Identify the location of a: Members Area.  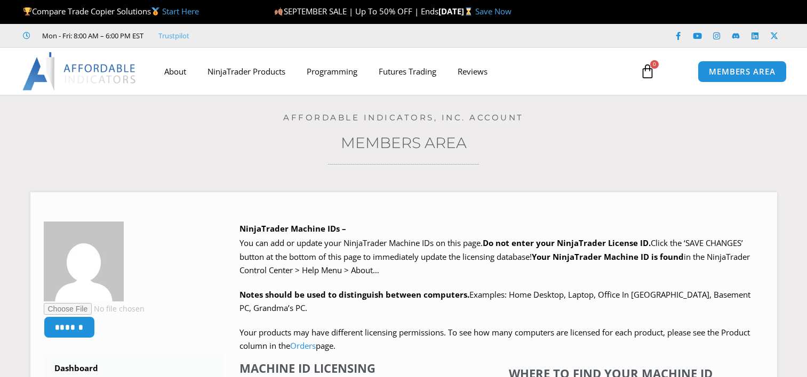
(404, 143).